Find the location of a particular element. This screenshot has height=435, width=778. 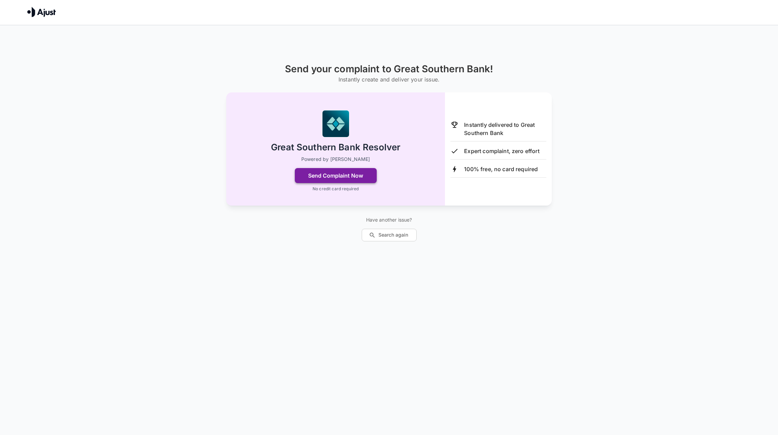

p: Instantly delivered to Great Southern Bank is located at coordinates (505, 129).